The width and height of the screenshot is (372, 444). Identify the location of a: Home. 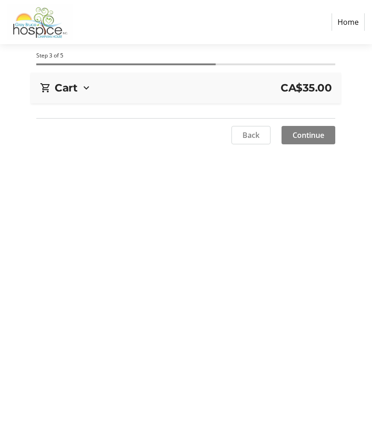
(348, 22).